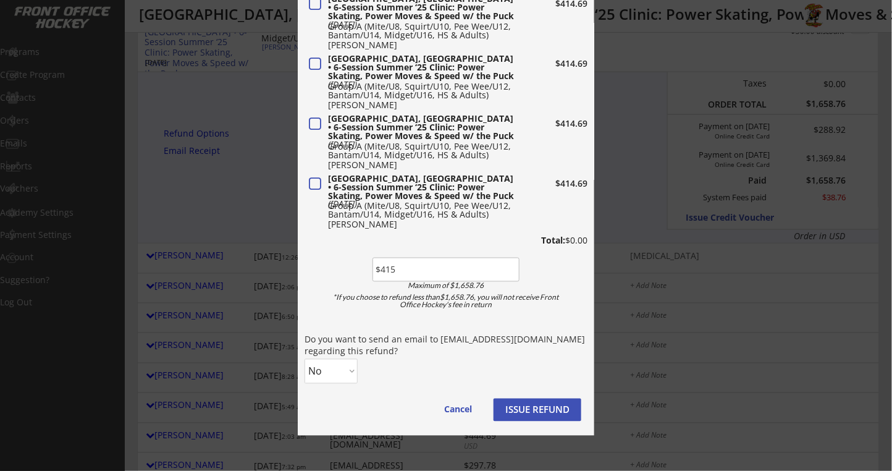 This screenshot has height=471, width=892. What do you see at coordinates (548, 241) in the screenshot?
I see `div: $0.00` at bounding box center [548, 241].